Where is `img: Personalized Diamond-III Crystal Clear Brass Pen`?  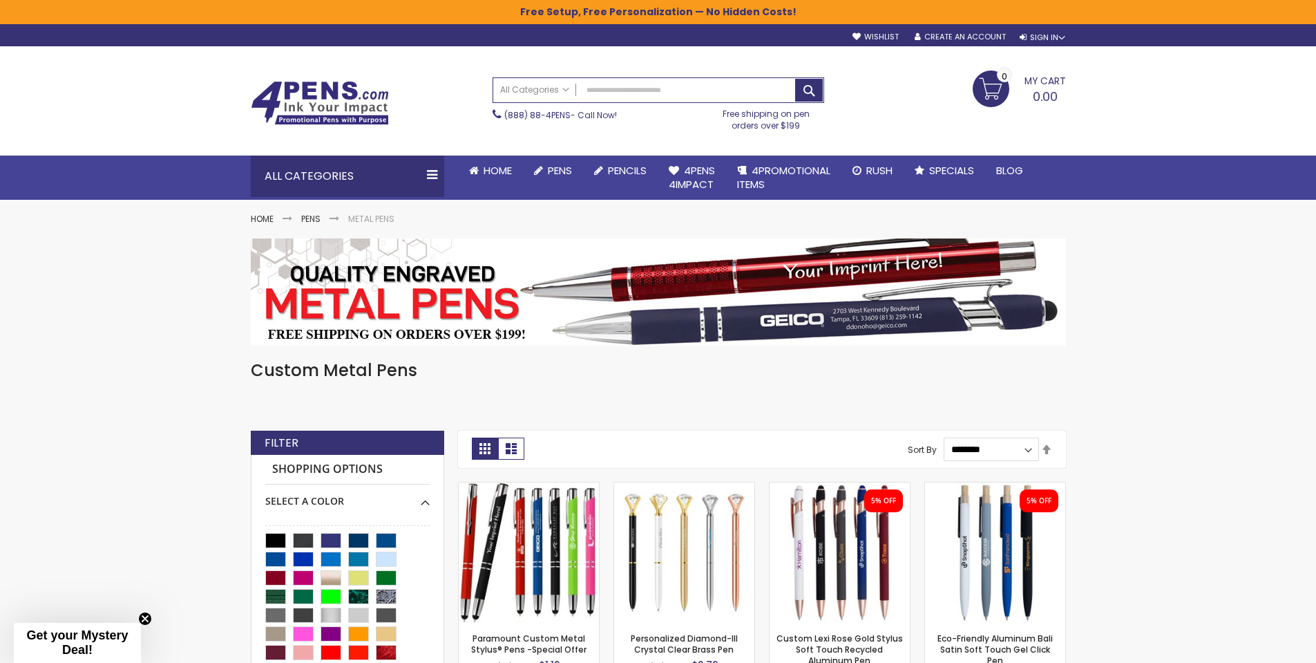 img: Personalized Diamond-III Crystal Clear Brass Pen is located at coordinates (684, 552).